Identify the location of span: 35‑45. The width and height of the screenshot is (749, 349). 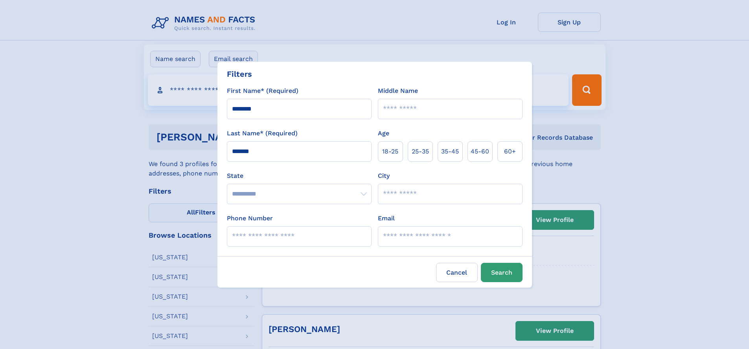
(450, 151).